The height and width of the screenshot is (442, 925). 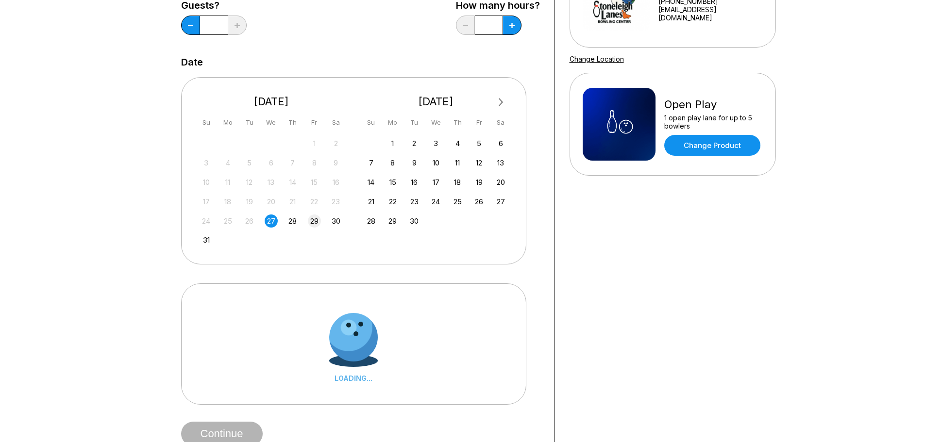 What do you see at coordinates (192, 62) in the screenshot?
I see `label: Date` at bounding box center [192, 62].